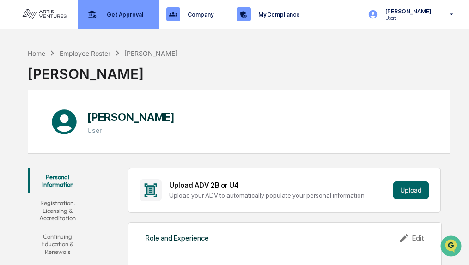 This screenshot has width=469, height=265. What do you see at coordinates (131, 130) in the screenshot?
I see `h3: User` at bounding box center [131, 130].